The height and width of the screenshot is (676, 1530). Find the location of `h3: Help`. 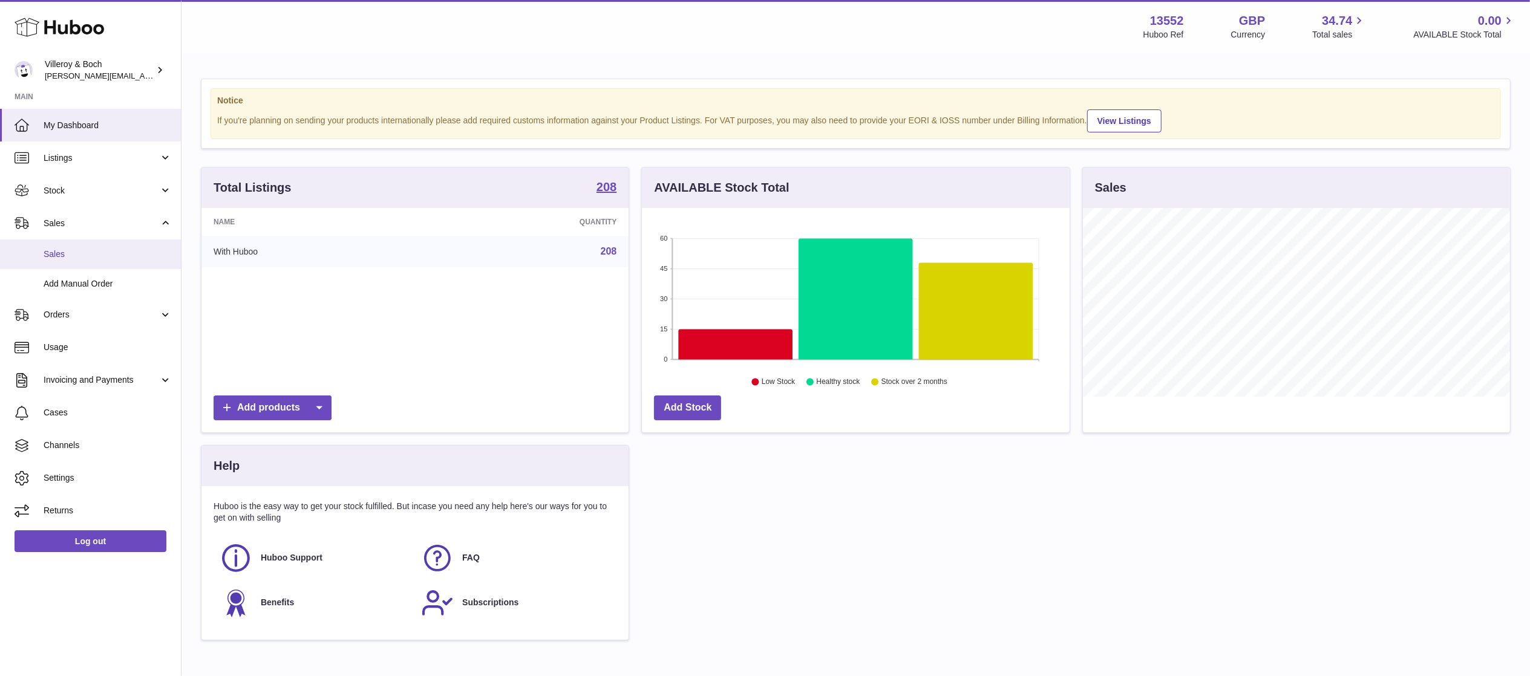

h3: Help is located at coordinates (226, 466).